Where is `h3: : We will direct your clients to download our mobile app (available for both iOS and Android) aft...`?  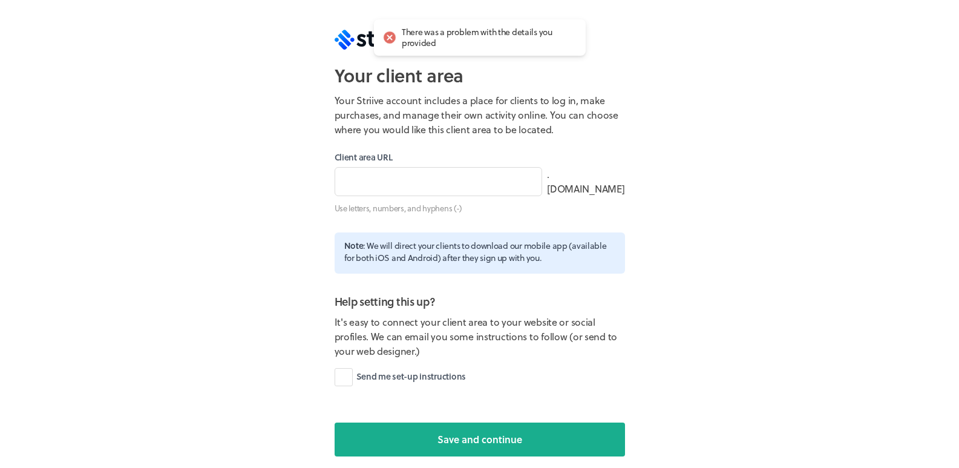
h3: : We will direct your clients to download our mobile app (available for both iOS and Android) aft... is located at coordinates (480, 252).